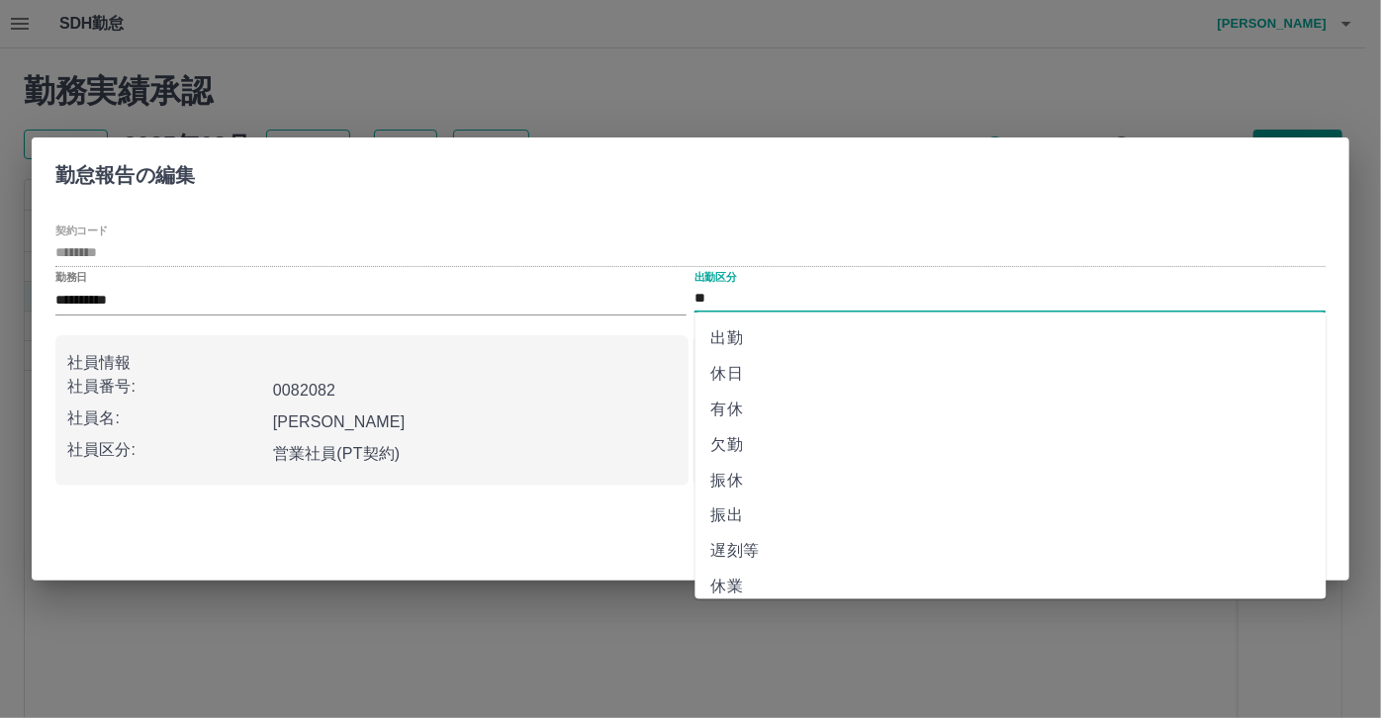  Describe the element at coordinates (81, 230) in the screenshot. I see `label: 契約コード` at that location.